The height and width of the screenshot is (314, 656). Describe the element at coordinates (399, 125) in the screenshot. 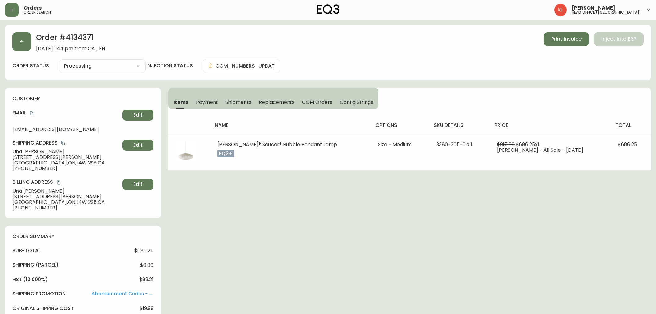

I see `h4: options` at that location.